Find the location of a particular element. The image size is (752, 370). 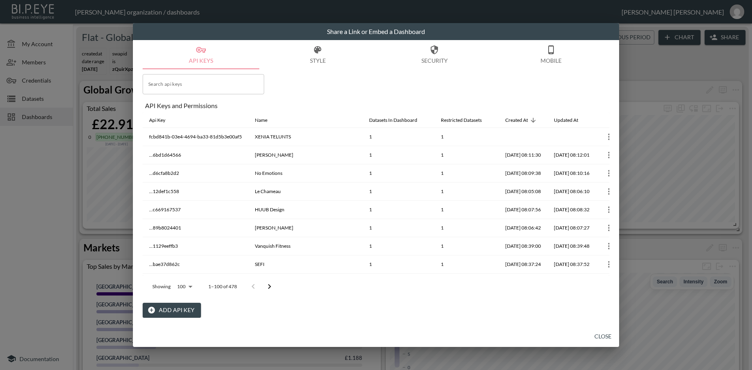

th: 2025-09-01, 08:06:10 is located at coordinates (571, 192).